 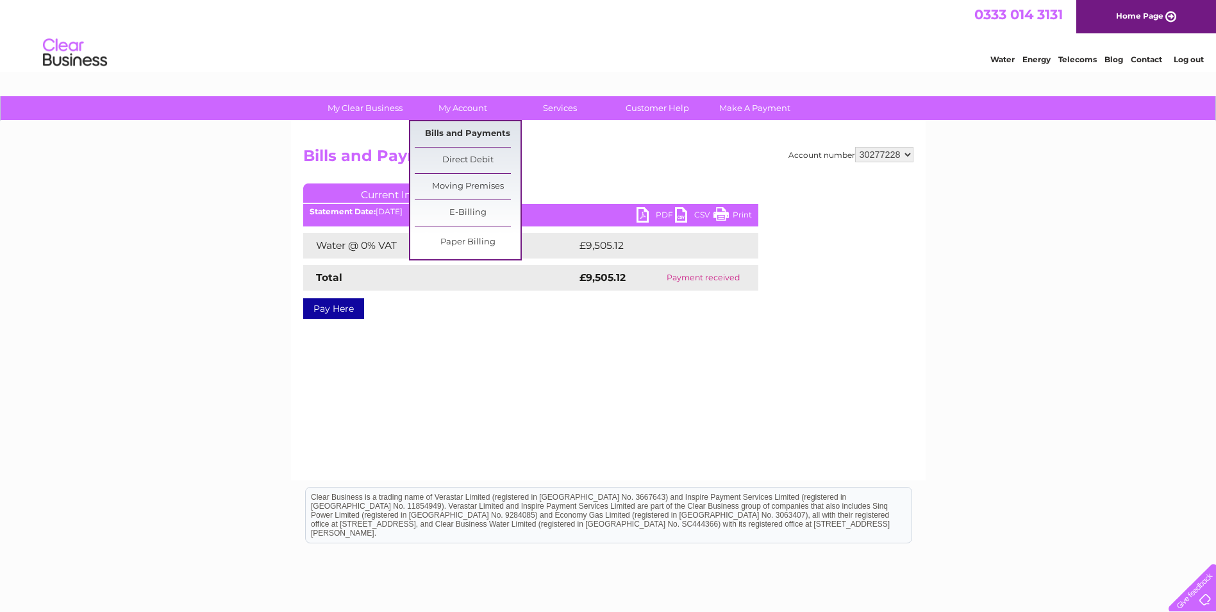 What do you see at coordinates (329, 277) in the screenshot?
I see `strong: Total` at bounding box center [329, 277].